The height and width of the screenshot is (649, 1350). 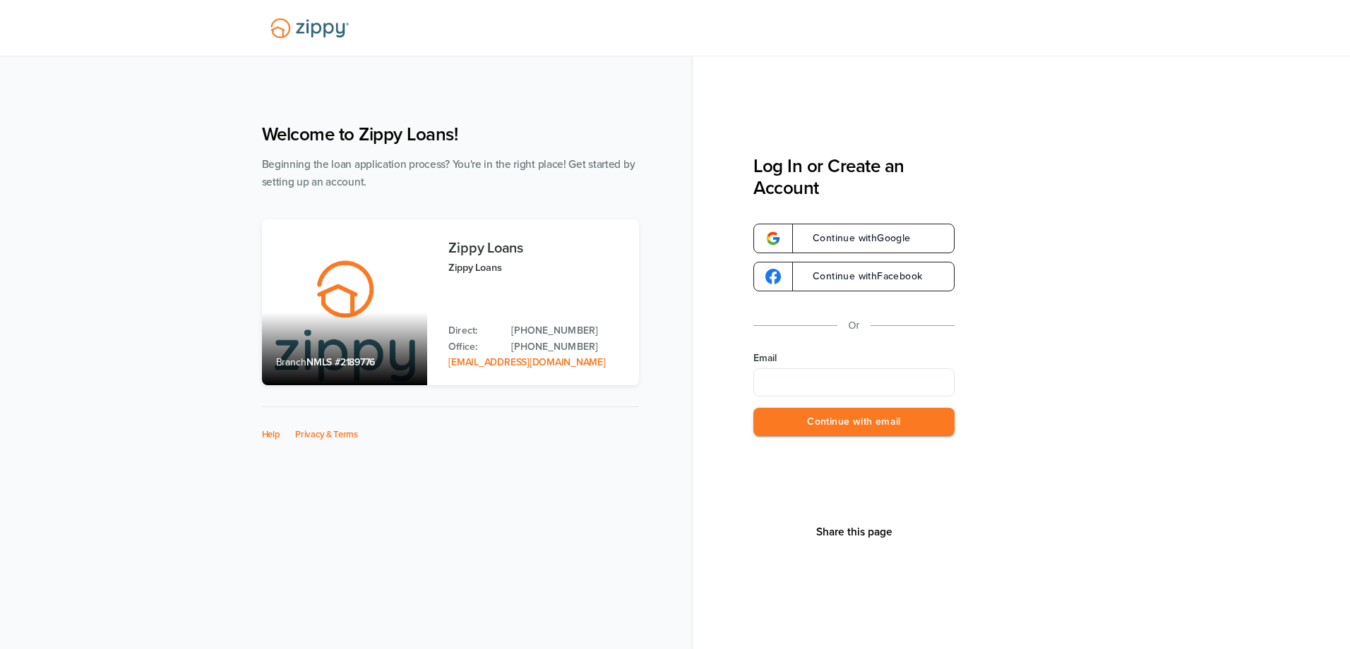 I want to click on span: Beginning the loan application process? You're in the right place! Get started by setting up an a..., so click(x=448, y=173).